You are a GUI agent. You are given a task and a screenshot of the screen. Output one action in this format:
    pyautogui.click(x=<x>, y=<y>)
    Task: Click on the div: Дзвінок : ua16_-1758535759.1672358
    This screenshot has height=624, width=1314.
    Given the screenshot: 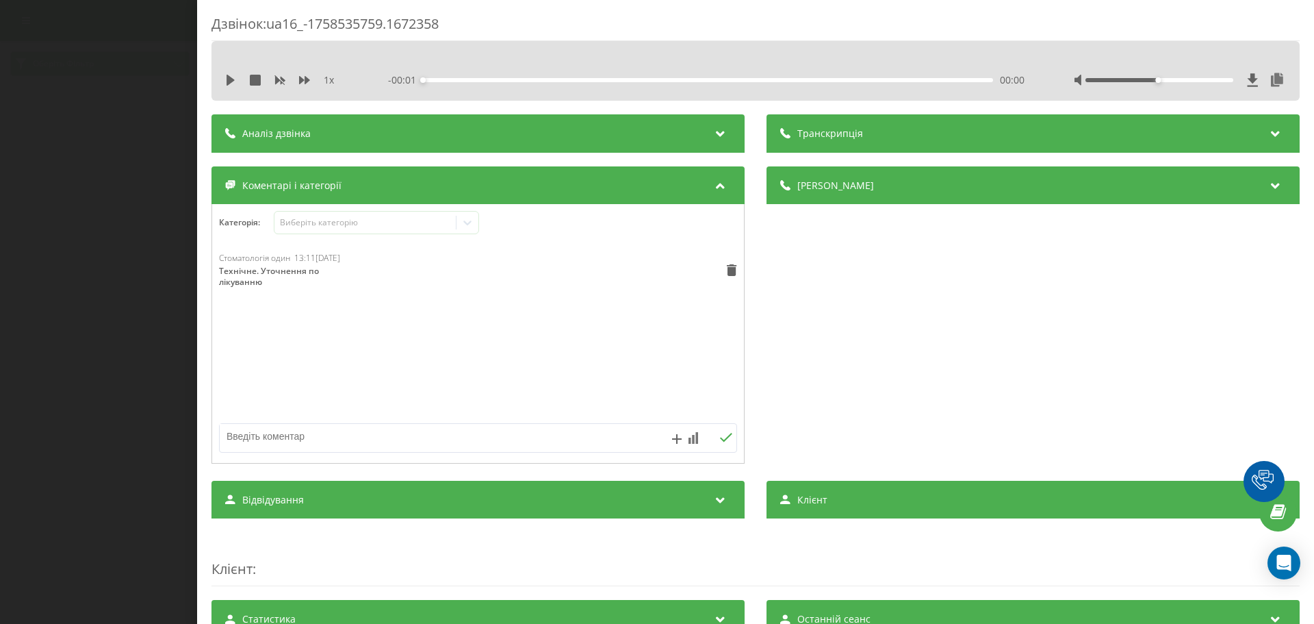 What is the action you would take?
    pyautogui.click(x=756, y=27)
    